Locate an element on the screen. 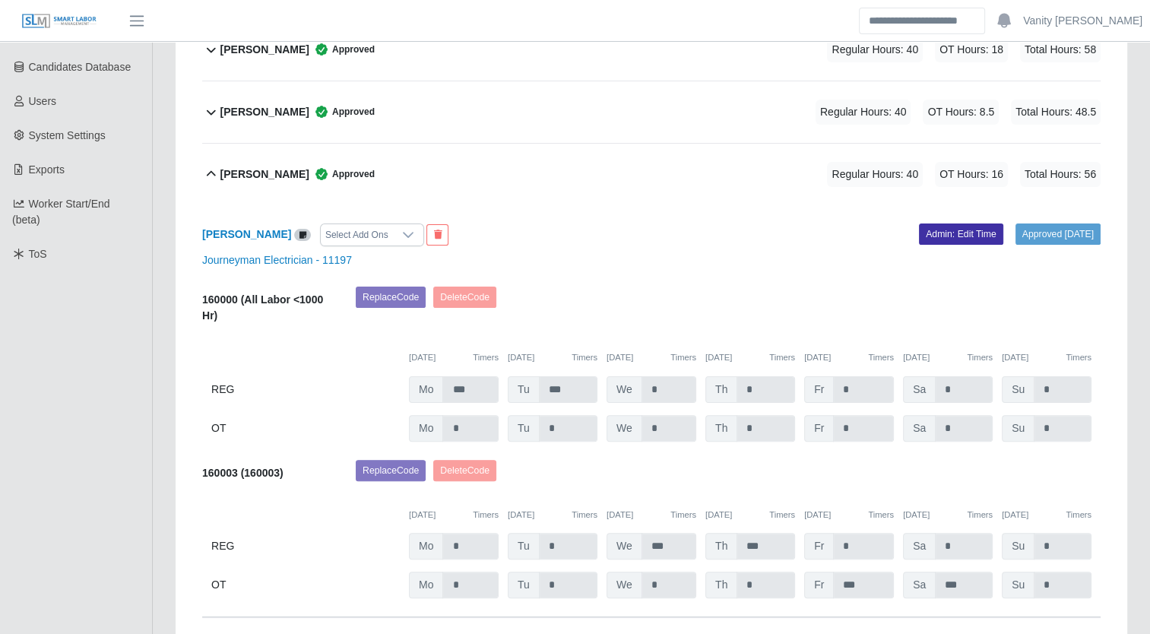 Image resolution: width=1150 pixels, height=634 pixels. a: Admin: Edit Time is located at coordinates (961, 234).